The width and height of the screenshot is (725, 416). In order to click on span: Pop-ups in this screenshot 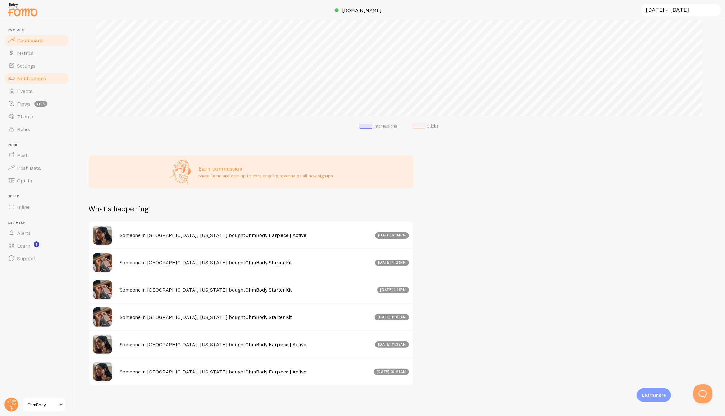, I will do `click(38, 30)`.